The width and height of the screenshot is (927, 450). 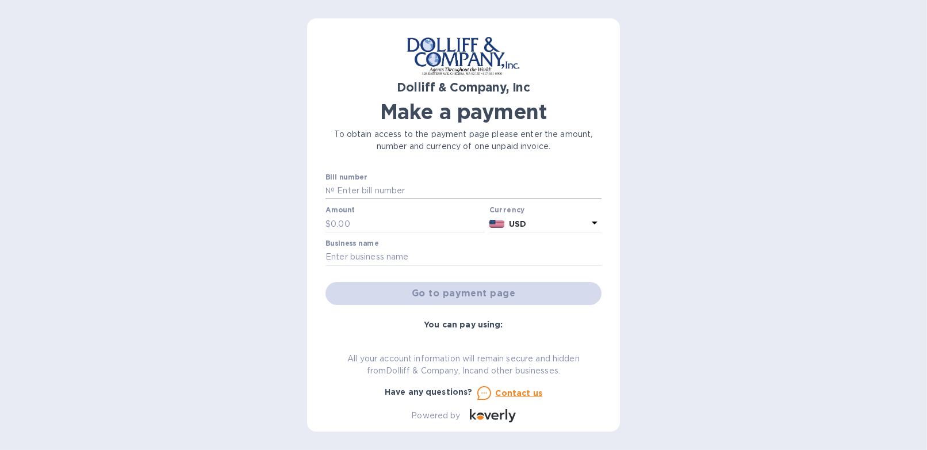 I want to click on p: №, so click(x=330, y=190).